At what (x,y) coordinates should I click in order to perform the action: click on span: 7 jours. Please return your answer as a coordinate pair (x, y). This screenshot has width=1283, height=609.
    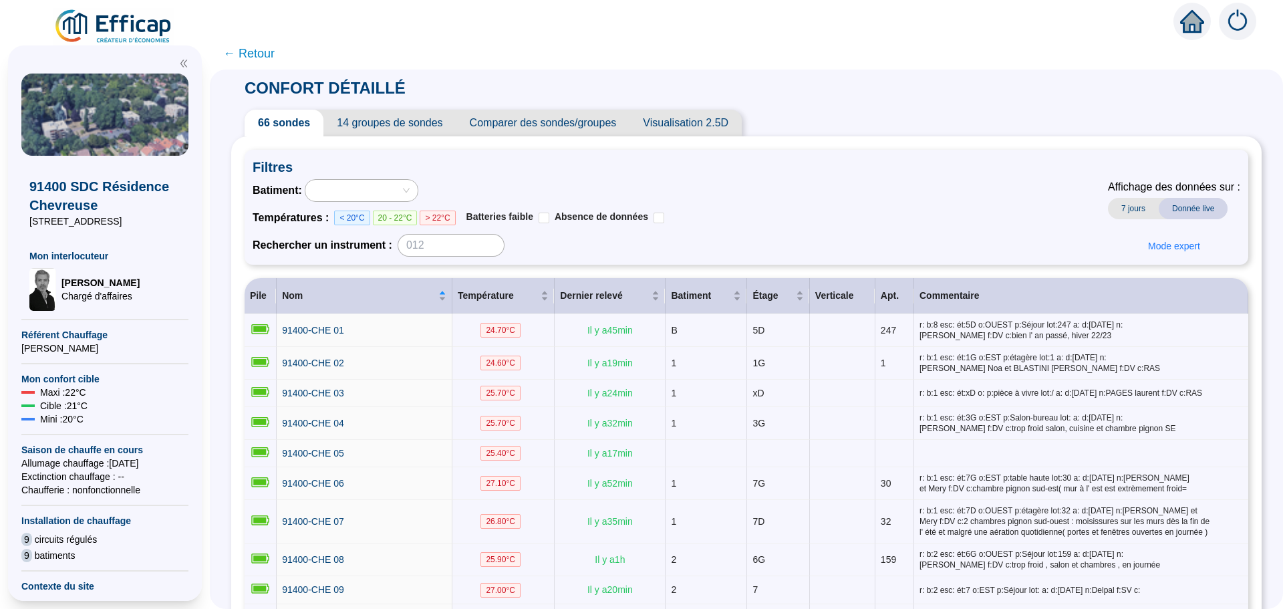
    Looking at the image, I should click on (1133, 208).